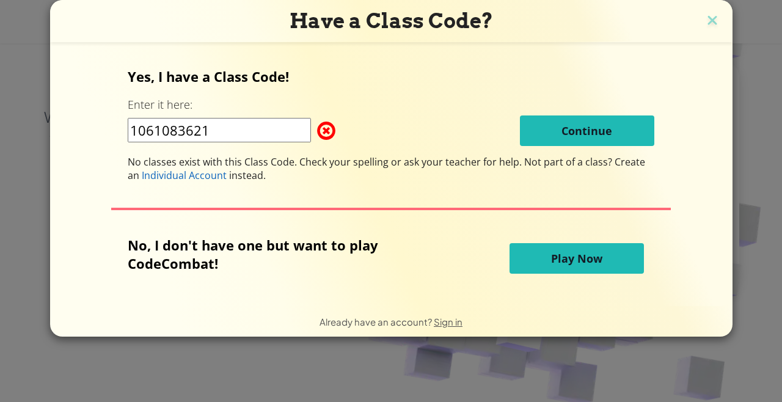 The image size is (782, 402). What do you see at coordinates (448, 321) in the screenshot?
I see `a: Sign in` at bounding box center [448, 321].